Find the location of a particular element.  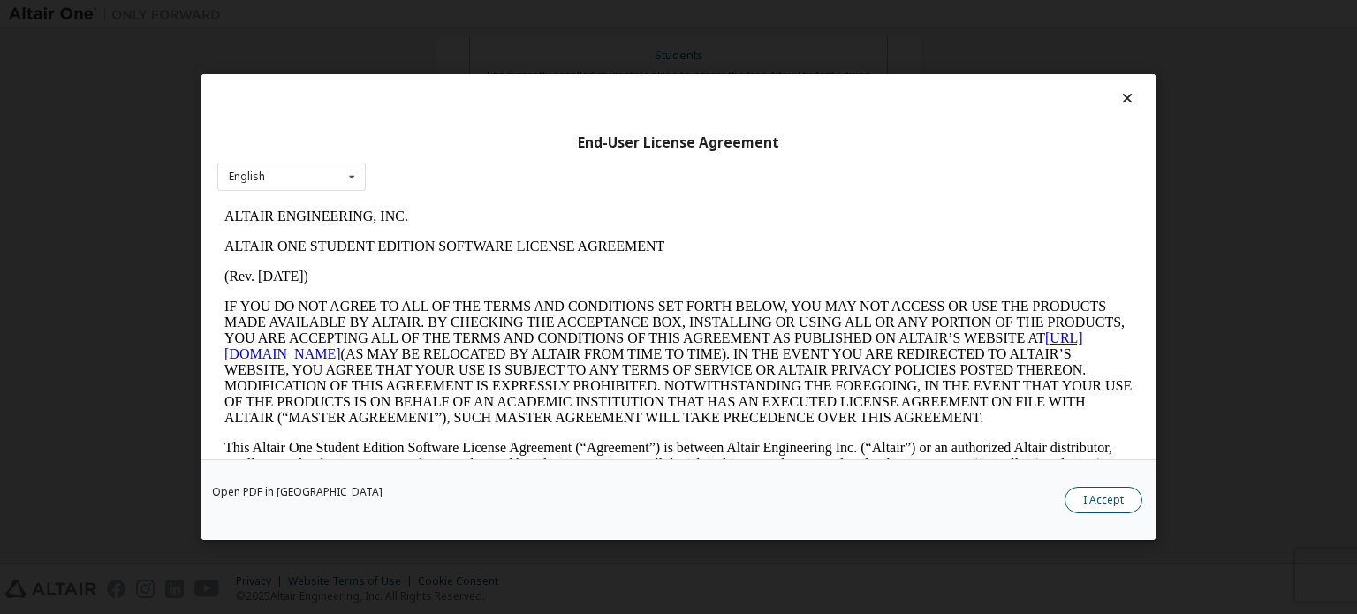

button: I Accept is located at coordinates (1103, 500).